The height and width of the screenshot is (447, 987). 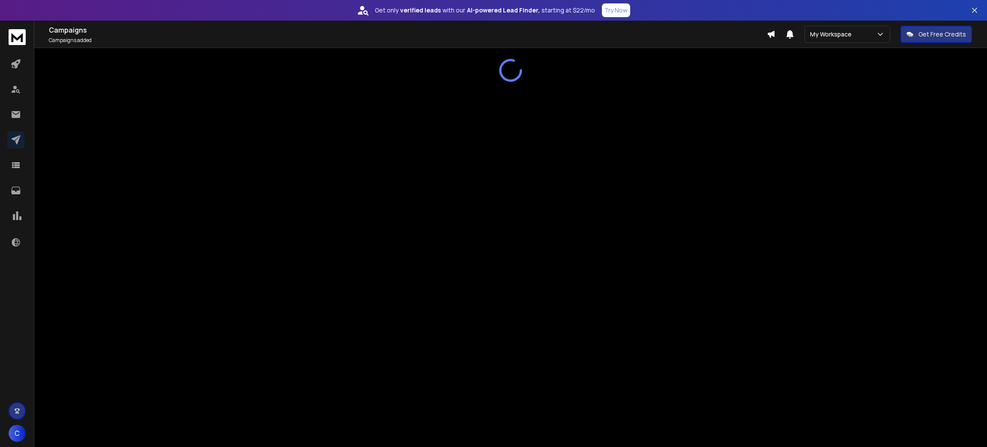 I want to click on p: Get only with our starting at $22/mo, so click(x=485, y=10).